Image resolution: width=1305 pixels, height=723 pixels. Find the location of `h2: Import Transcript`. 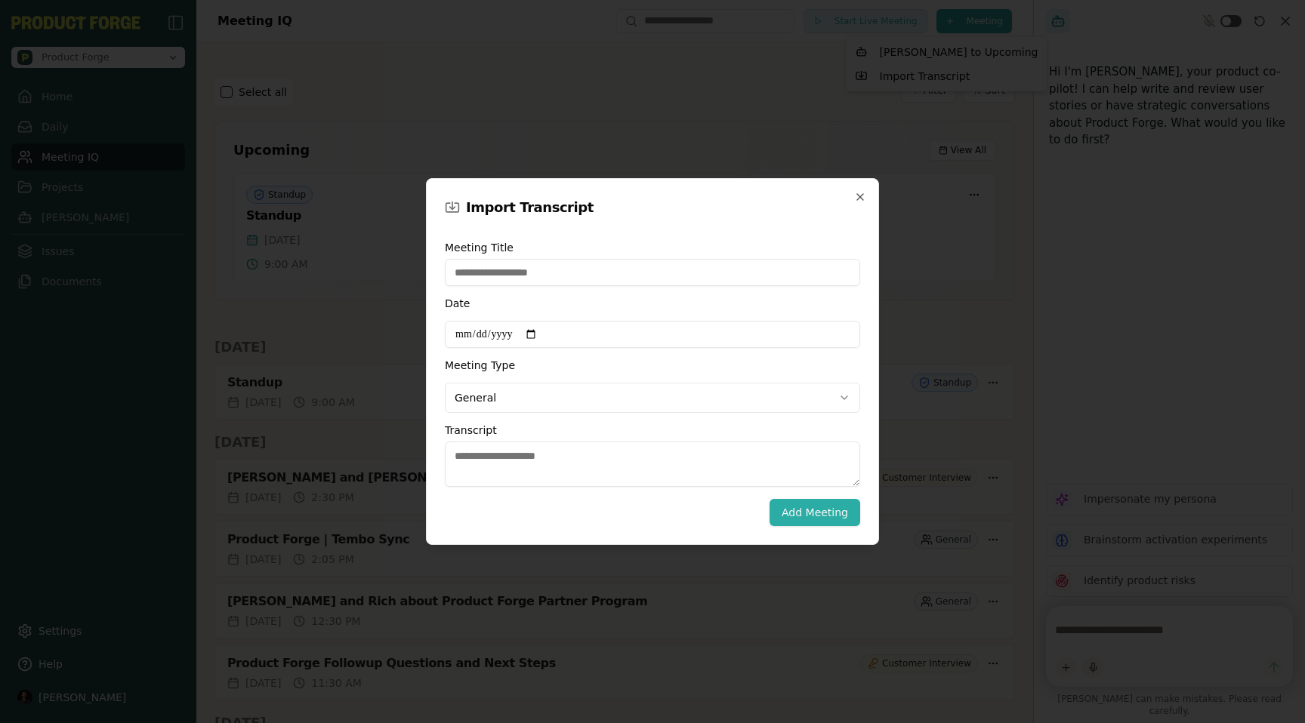

h2: Import Transcript is located at coordinates (529, 208).